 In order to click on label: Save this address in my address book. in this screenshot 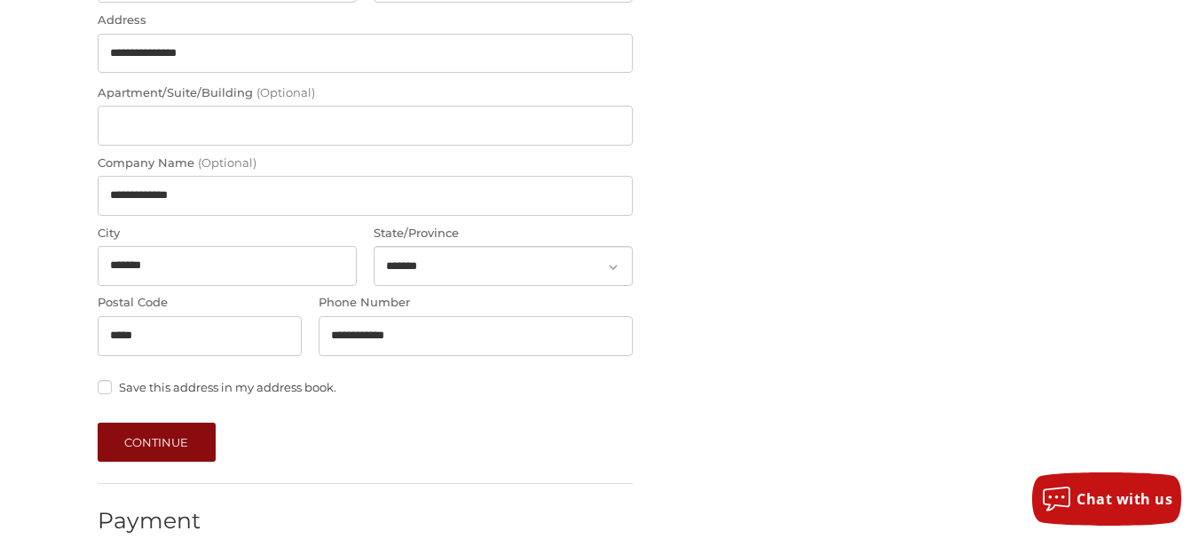, I will do `click(365, 387)`.